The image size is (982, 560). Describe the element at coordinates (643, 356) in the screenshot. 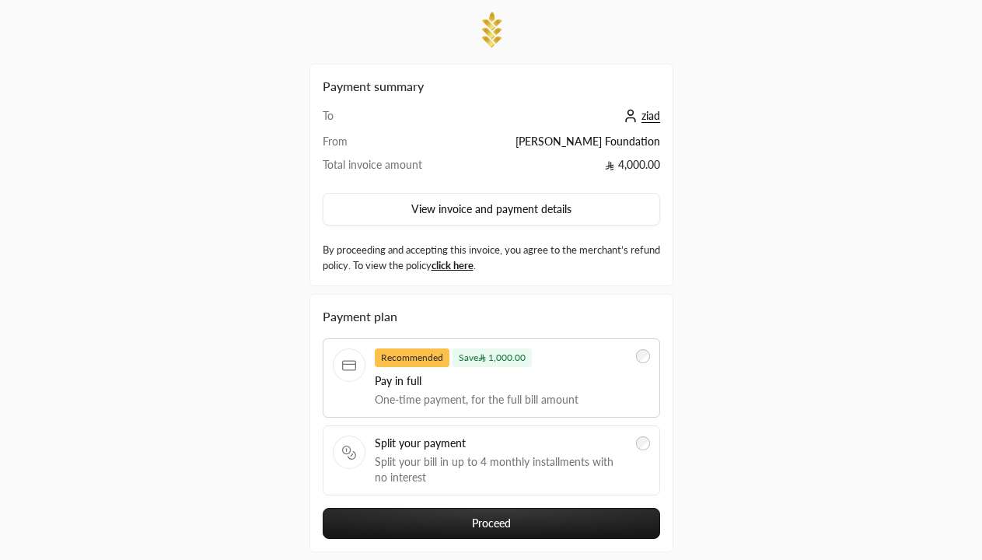

I see `input: RecommendedSave 1,000.00Pay in fullOne-time payment, for the full bill amount` at that location.